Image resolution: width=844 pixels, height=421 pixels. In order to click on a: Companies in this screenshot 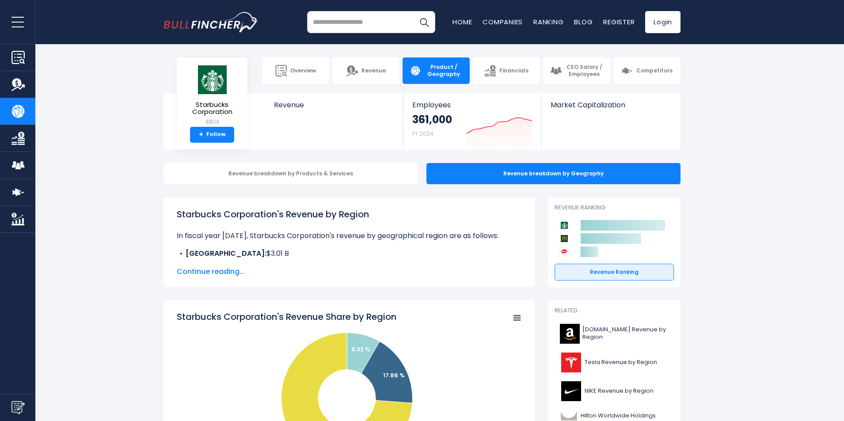, I will do `click(503, 22)`.